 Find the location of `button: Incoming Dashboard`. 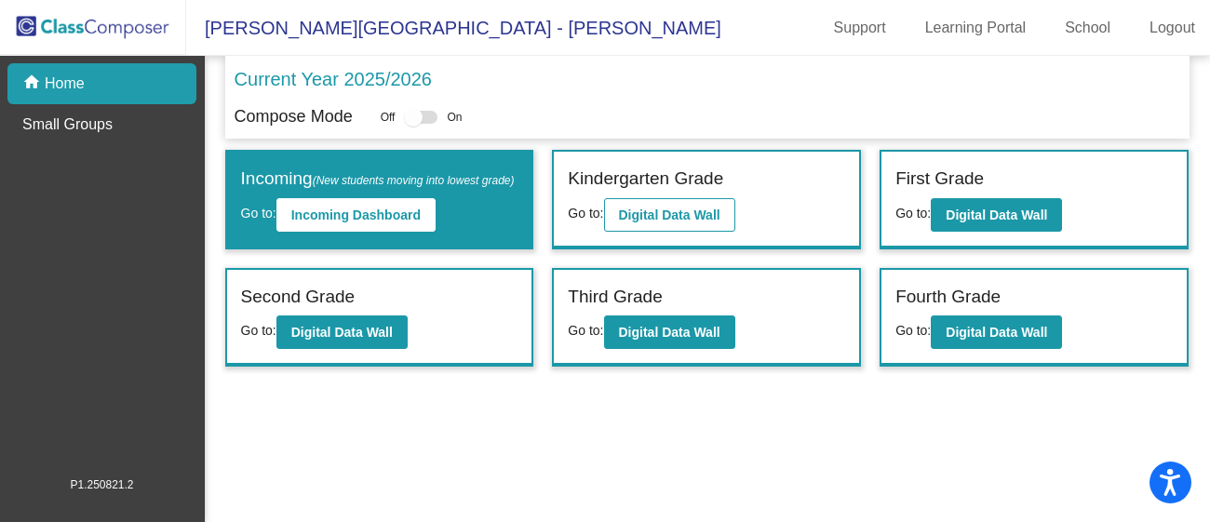

button: Incoming Dashboard is located at coordinates (356, 215).